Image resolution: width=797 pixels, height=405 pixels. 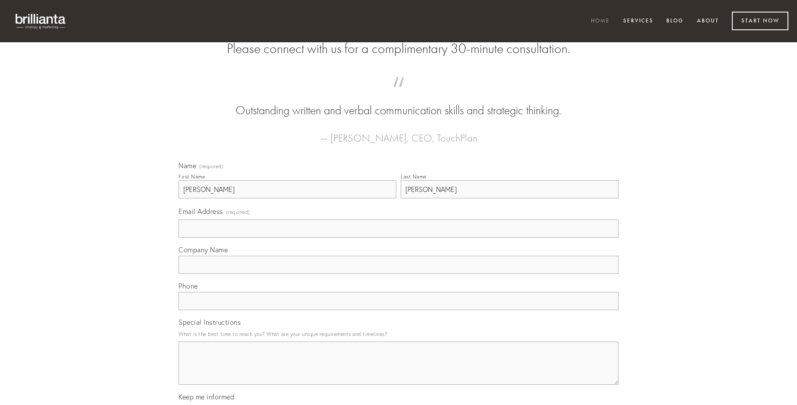 I want to click on a: Services, so click(x=638, y=21).